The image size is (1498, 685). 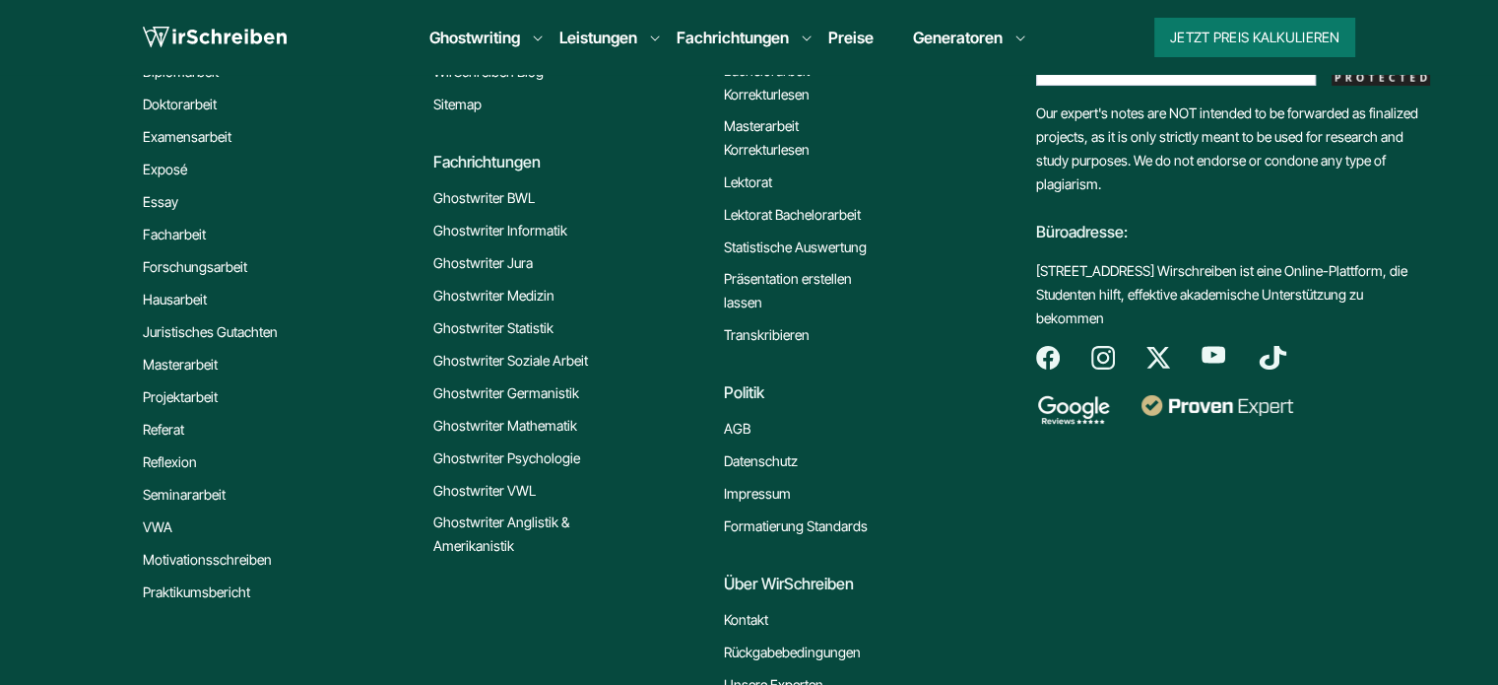 I want to click on img: logo wirschreiben, so click(x=215, y=37).